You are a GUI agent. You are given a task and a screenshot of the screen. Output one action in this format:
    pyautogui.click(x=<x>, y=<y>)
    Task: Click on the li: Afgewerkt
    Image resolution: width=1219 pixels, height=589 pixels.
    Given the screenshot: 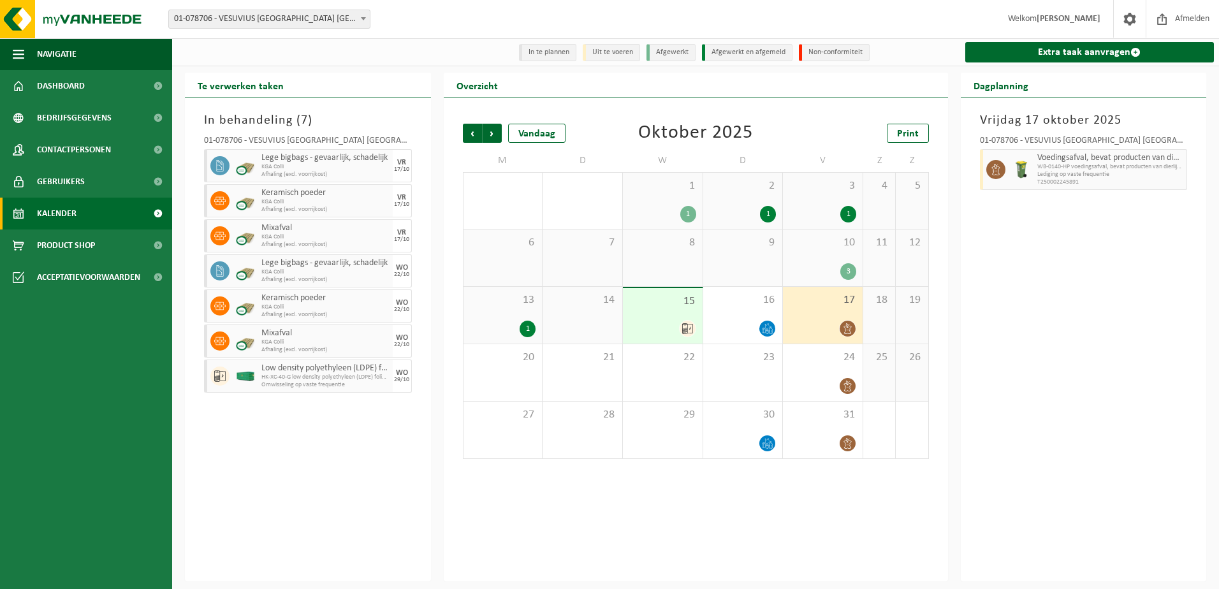 What is the action you would take?
    pyautogui.click(x=671, y=52)
    